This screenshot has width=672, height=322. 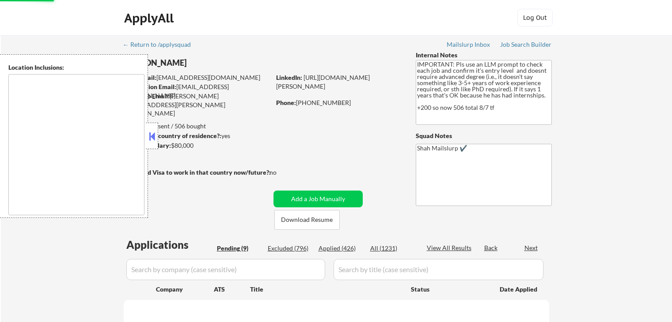 What do you see at coordinates (195, 136) in the screenshot?
I see `div: yes` at bounding box center [195, 136].